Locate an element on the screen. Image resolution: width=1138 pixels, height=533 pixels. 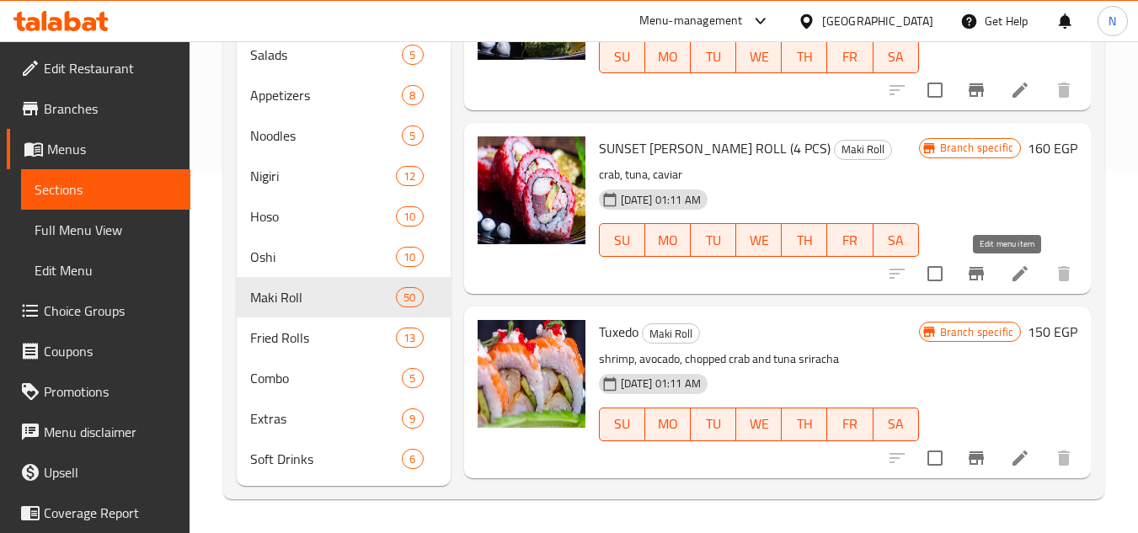
a: Promotions is located at coordinates (99, 392).